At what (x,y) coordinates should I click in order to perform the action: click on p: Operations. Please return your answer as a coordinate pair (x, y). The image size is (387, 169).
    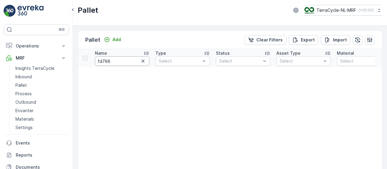
    Looking at the image, I should click on (36, 46).